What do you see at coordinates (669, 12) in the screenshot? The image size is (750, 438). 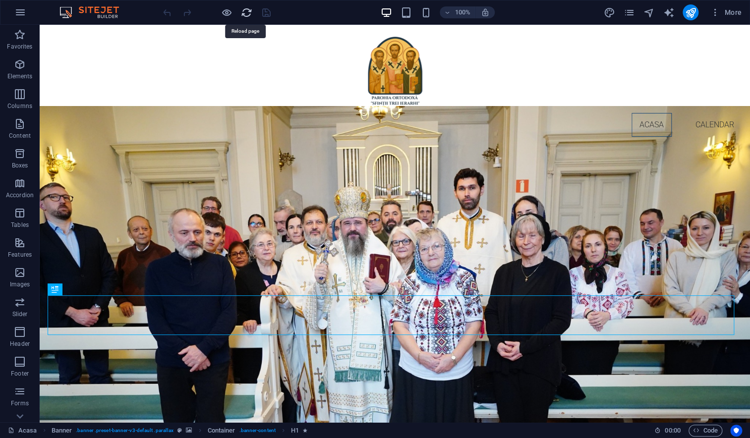 I see `button: text_generator` at bounding box center [669, 12].